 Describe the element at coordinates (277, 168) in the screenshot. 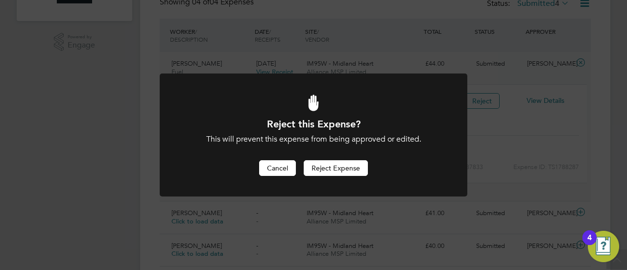

I see `button: Cancel` at that location.